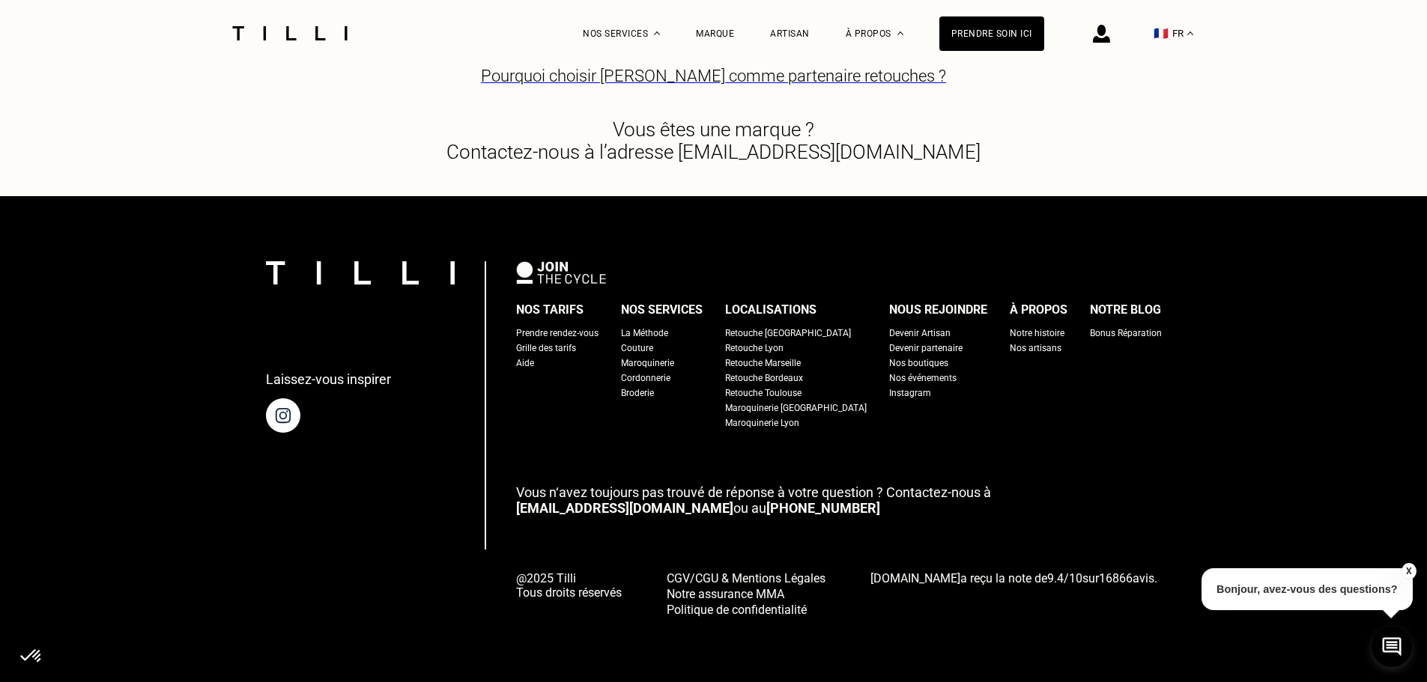  Describe the element at coordinates (637, 348) in the screenshot. I see `div: Couture` at that location.